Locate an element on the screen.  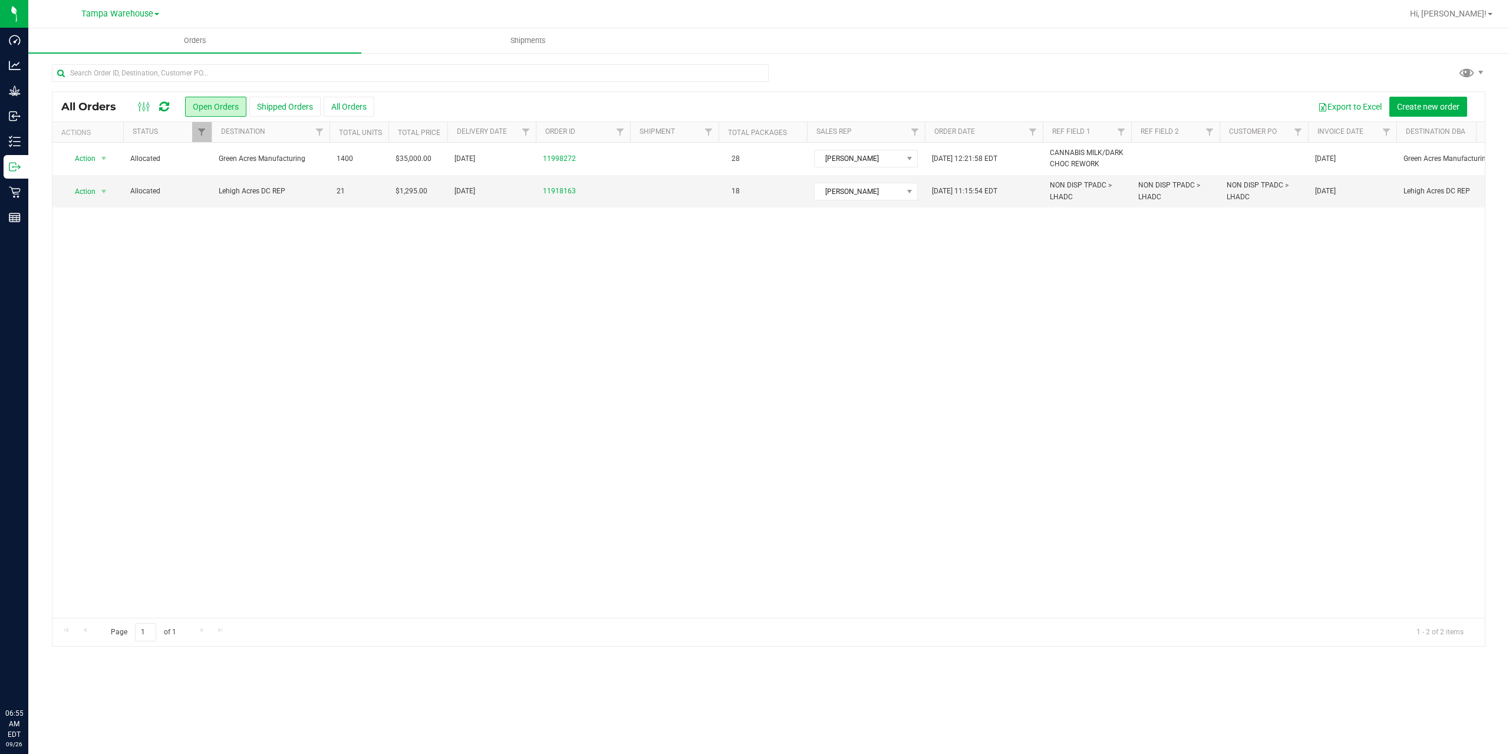
button: Shipped Orders is located at coordinates (285, 107).